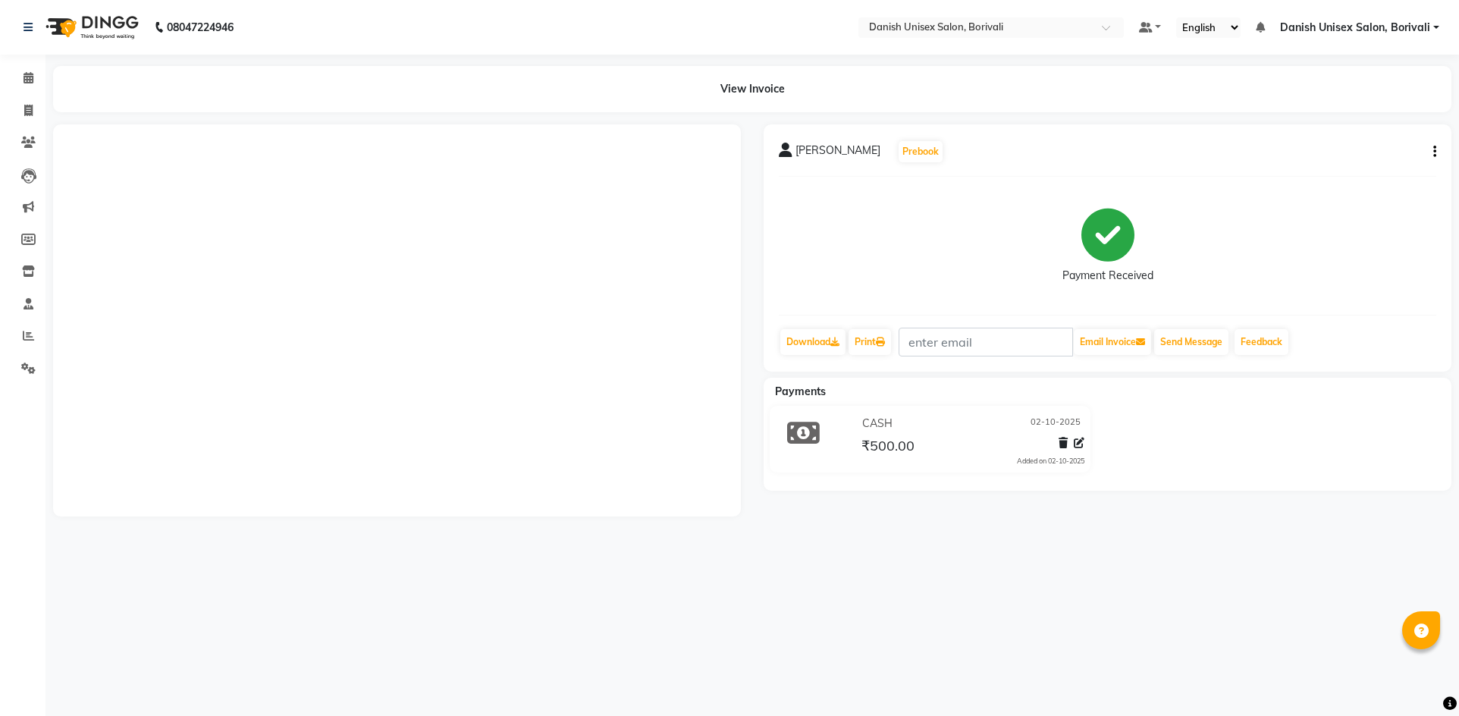  I want to click on a: Print, so click(870, 342).